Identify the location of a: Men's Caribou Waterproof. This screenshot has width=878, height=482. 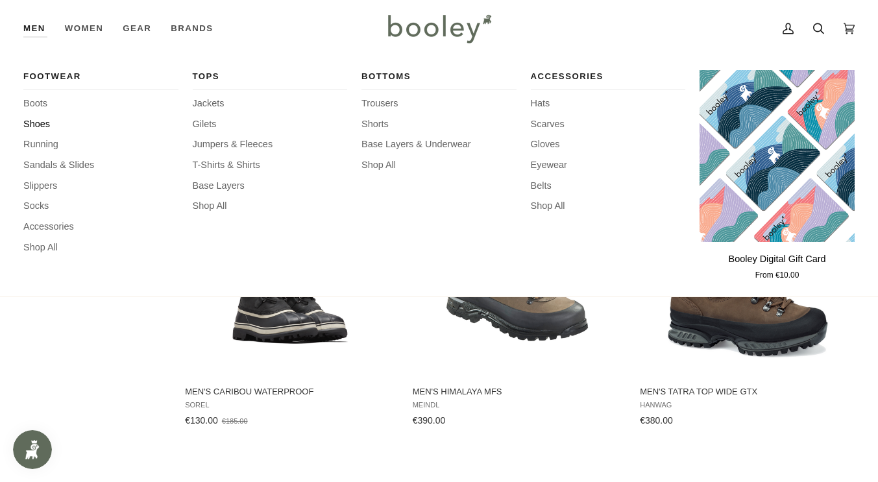
(289, 306).